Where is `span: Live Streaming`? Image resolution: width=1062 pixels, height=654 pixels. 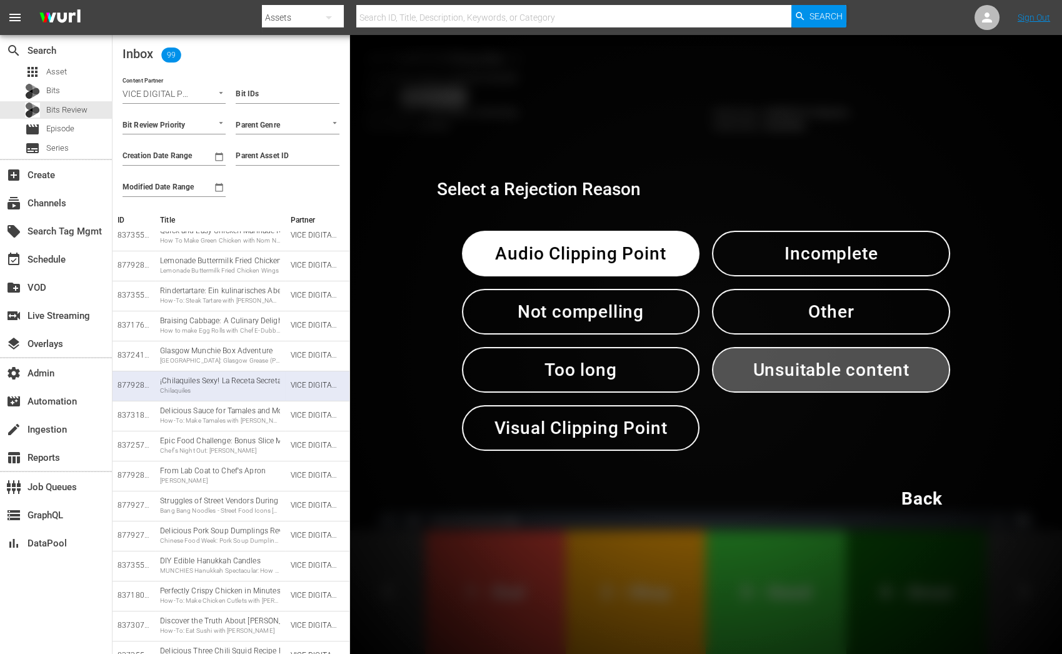
span: Live Streaming is located at coordinates (14, 316).